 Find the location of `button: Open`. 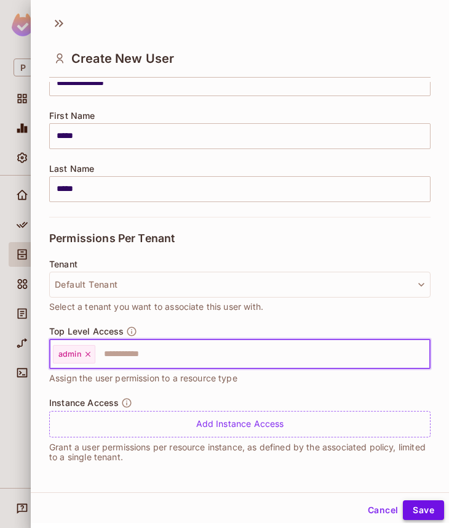

button: Open is located at coordinates (425, 353).